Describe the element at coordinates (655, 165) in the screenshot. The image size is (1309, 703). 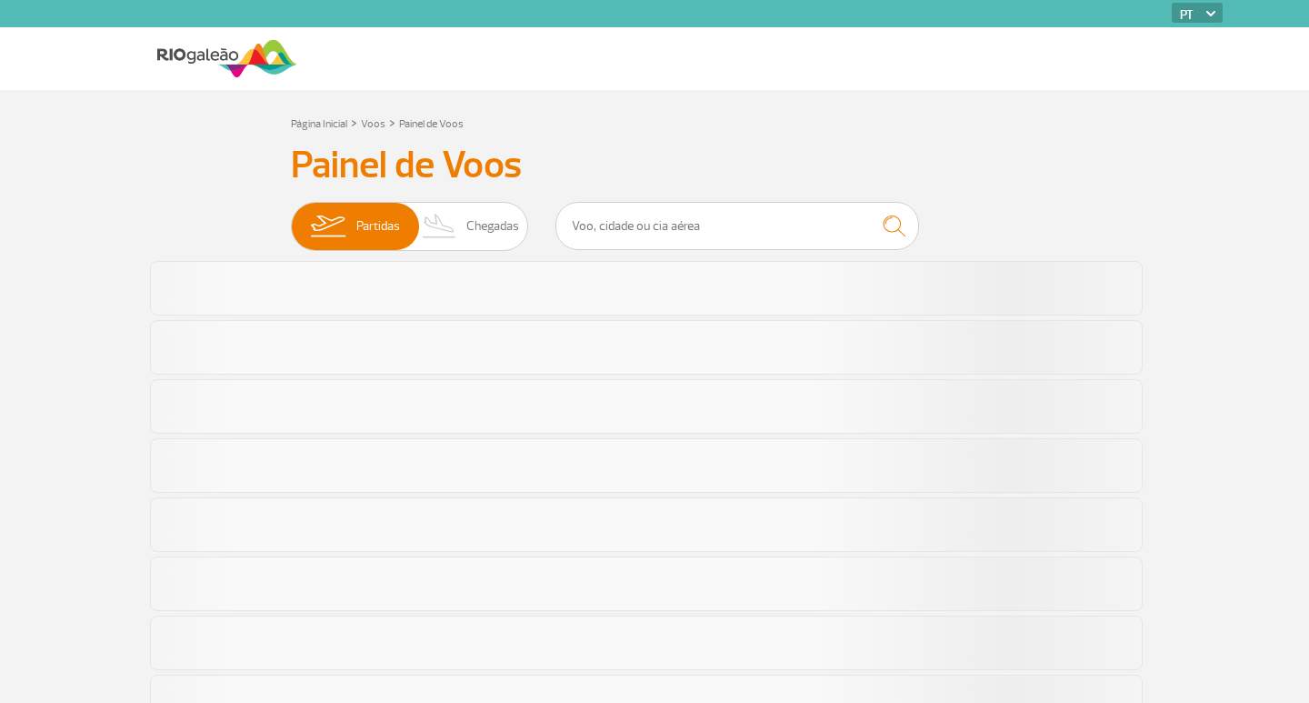
I see `h3: Painel de Voos` at that location.